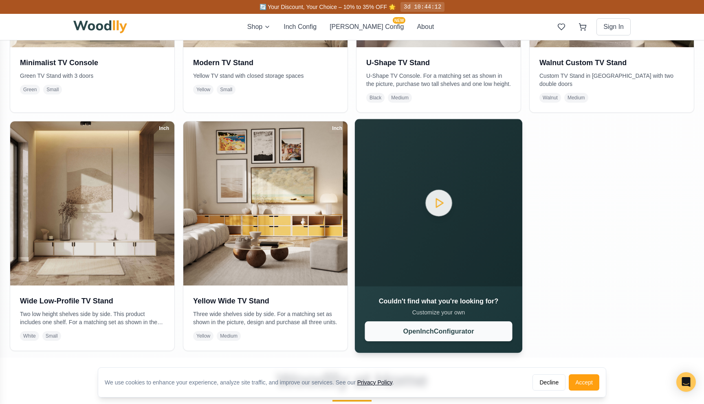  What do you see at coordinates (300, 27) in the screenshot?
I see `button: Inch Config` at bounding box center [300, 27].